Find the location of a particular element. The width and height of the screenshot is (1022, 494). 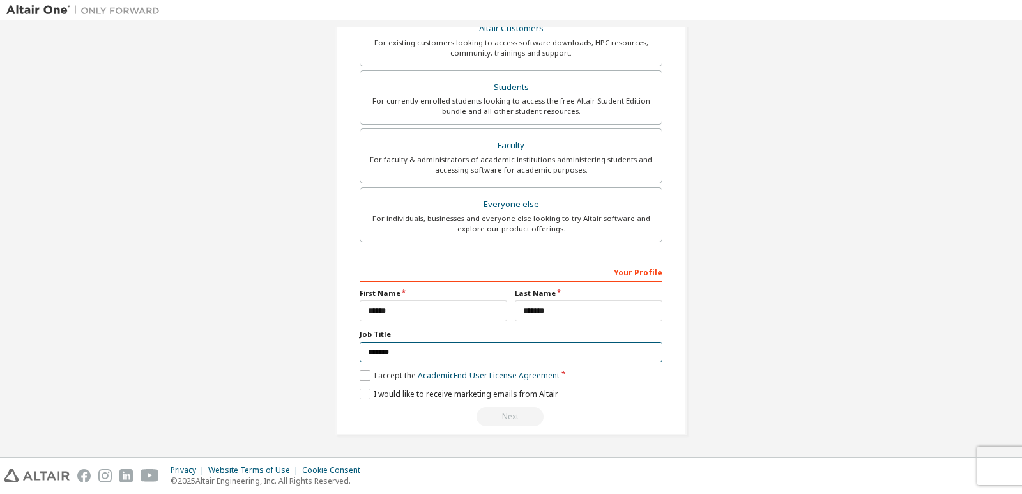

div: Your Profile is located at coordinates (511, 272).